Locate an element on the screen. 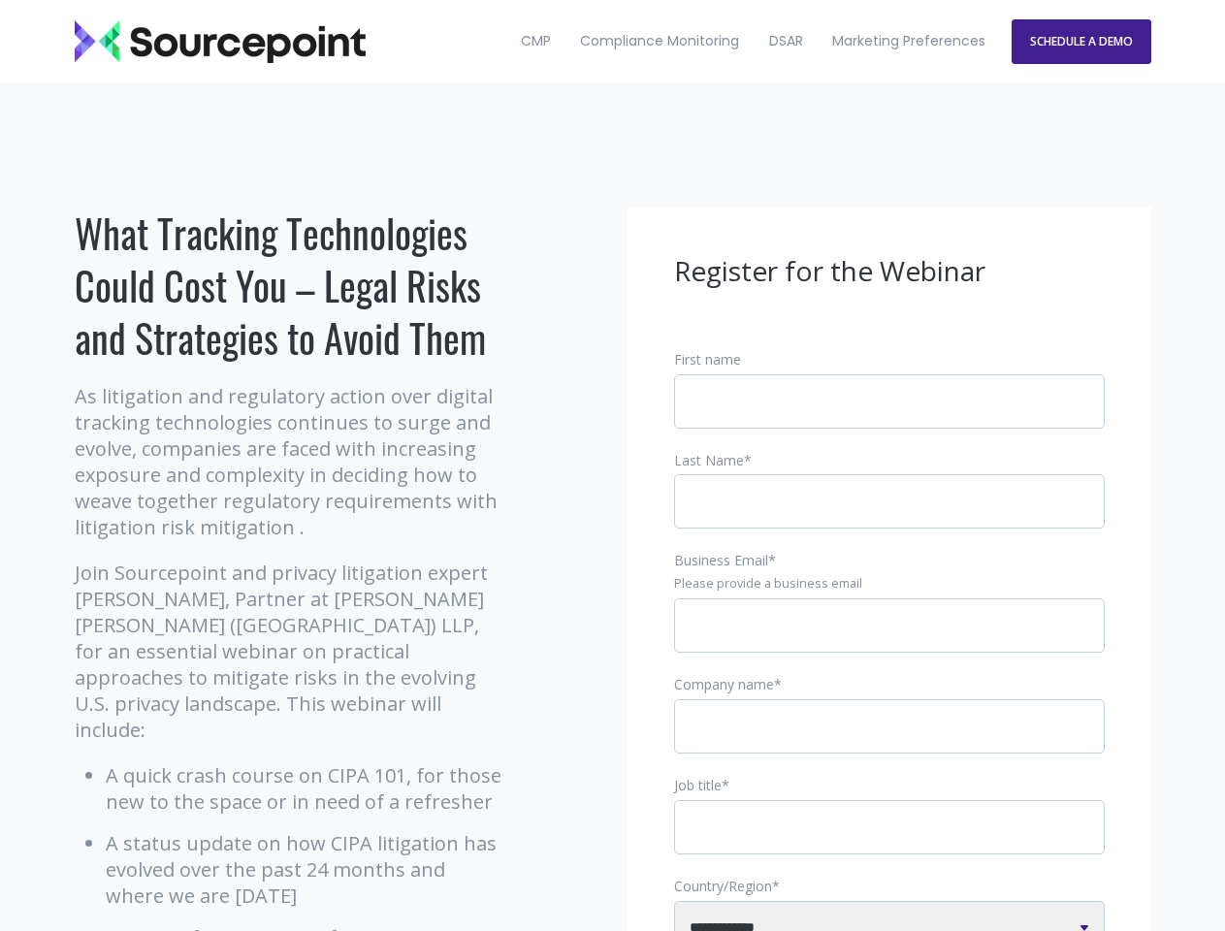  p: As litigation and regulatory action over digital tracking technologies continues to surge and evo... is located at coordinates (290, 462).